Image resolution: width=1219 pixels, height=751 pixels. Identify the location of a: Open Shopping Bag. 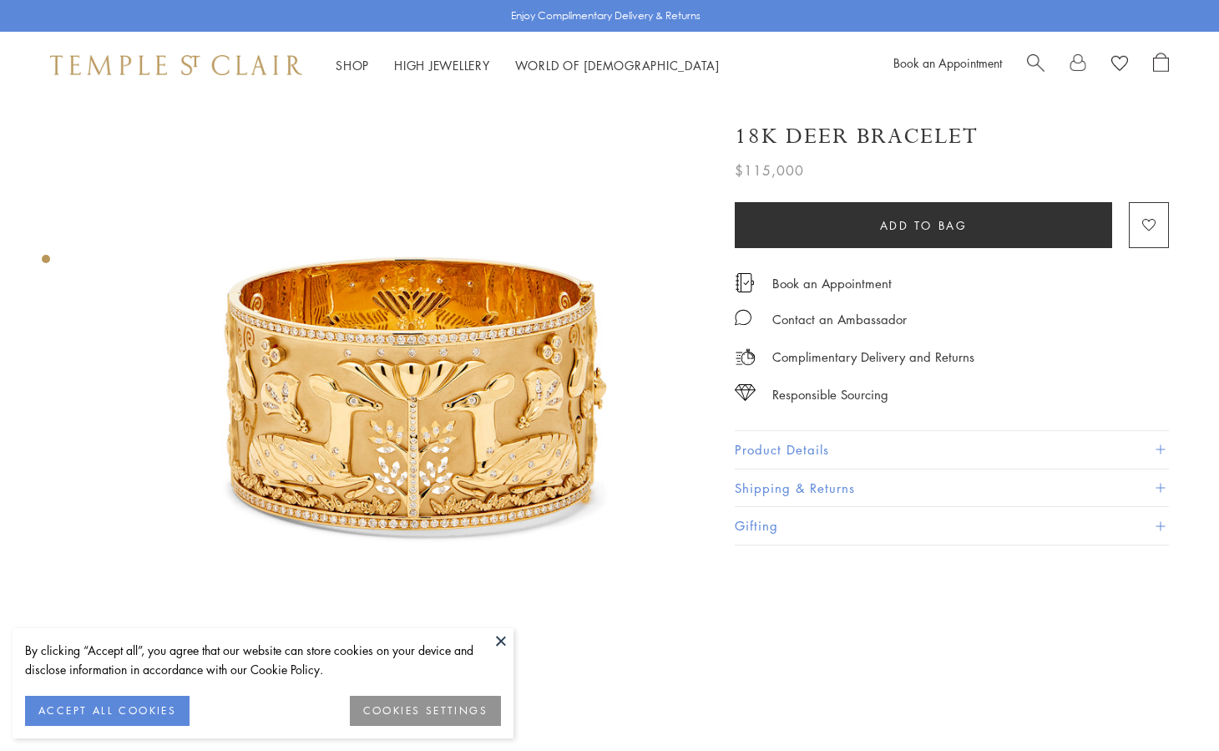
(1160, 65).